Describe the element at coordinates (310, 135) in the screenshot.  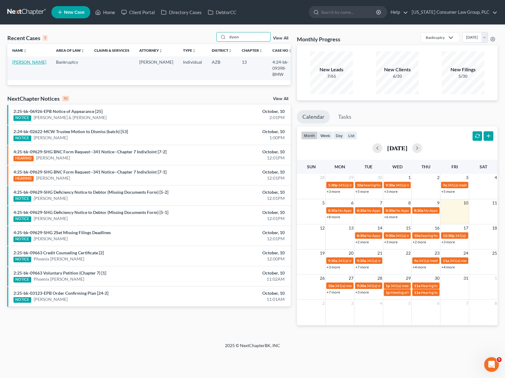
I see `button: month` at that location.